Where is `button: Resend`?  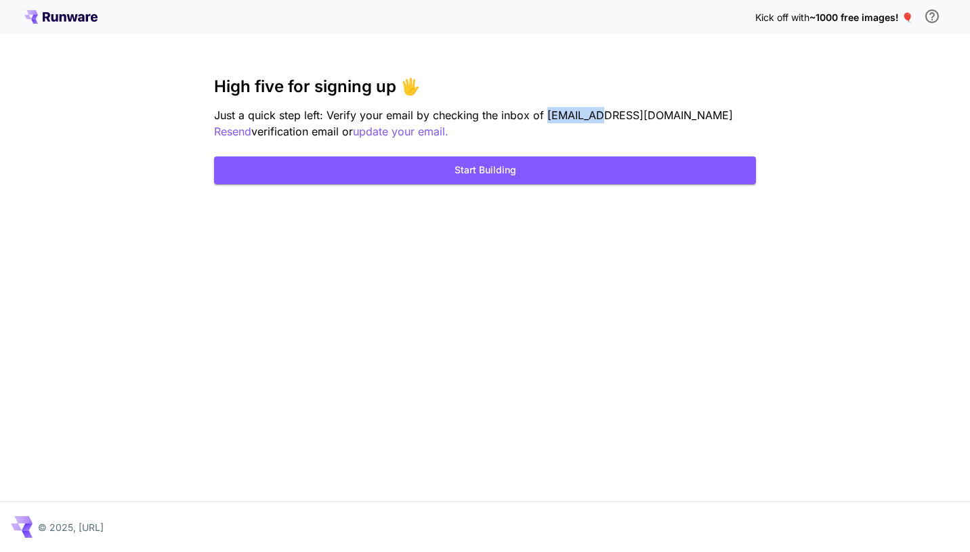
button: Resend is located at coordinates (232, 131).